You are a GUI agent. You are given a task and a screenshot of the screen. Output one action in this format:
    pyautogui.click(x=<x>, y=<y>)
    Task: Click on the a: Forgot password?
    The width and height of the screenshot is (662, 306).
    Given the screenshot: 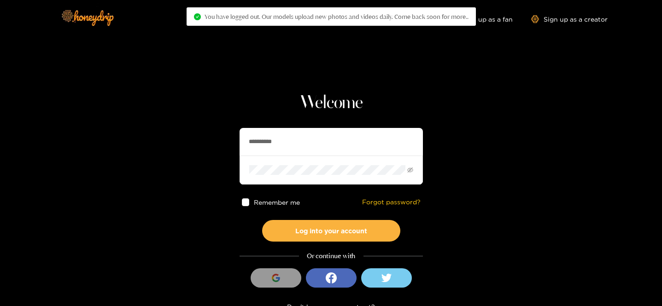 What is the action you would take?
    pyautogui.click(x=391, y=202)
    